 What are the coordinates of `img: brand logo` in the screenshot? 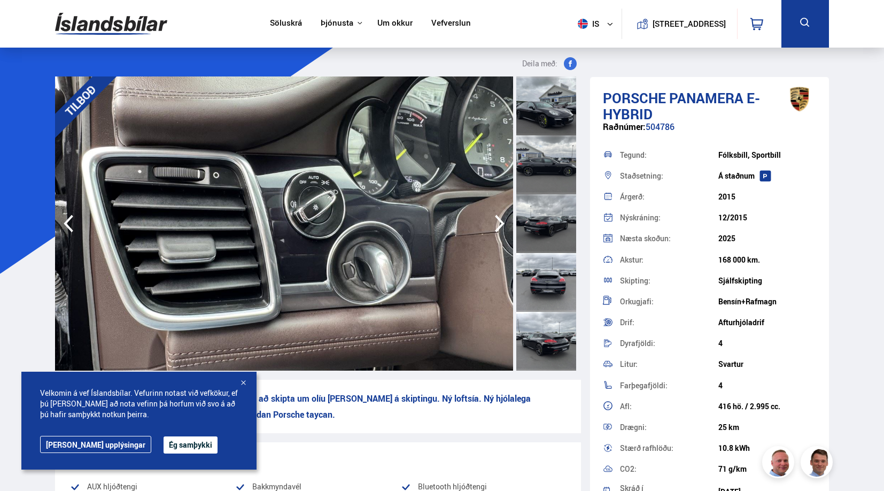 It's located at (800, 99).